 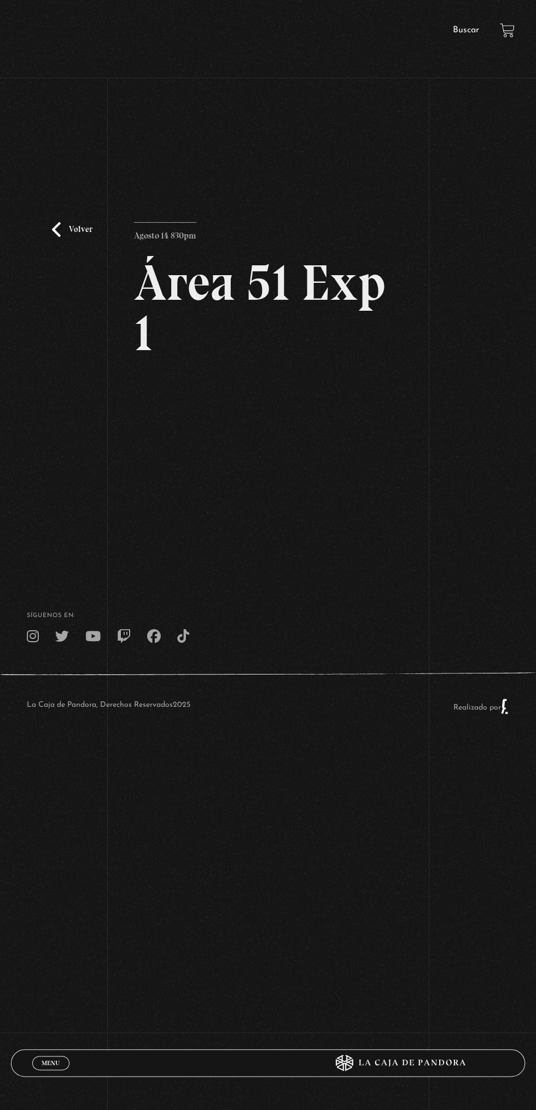 What do you see at coordinates (268, 615) in the screenshot?
I see `h4: SÍguenos en:` at bounding box center [268, 615].